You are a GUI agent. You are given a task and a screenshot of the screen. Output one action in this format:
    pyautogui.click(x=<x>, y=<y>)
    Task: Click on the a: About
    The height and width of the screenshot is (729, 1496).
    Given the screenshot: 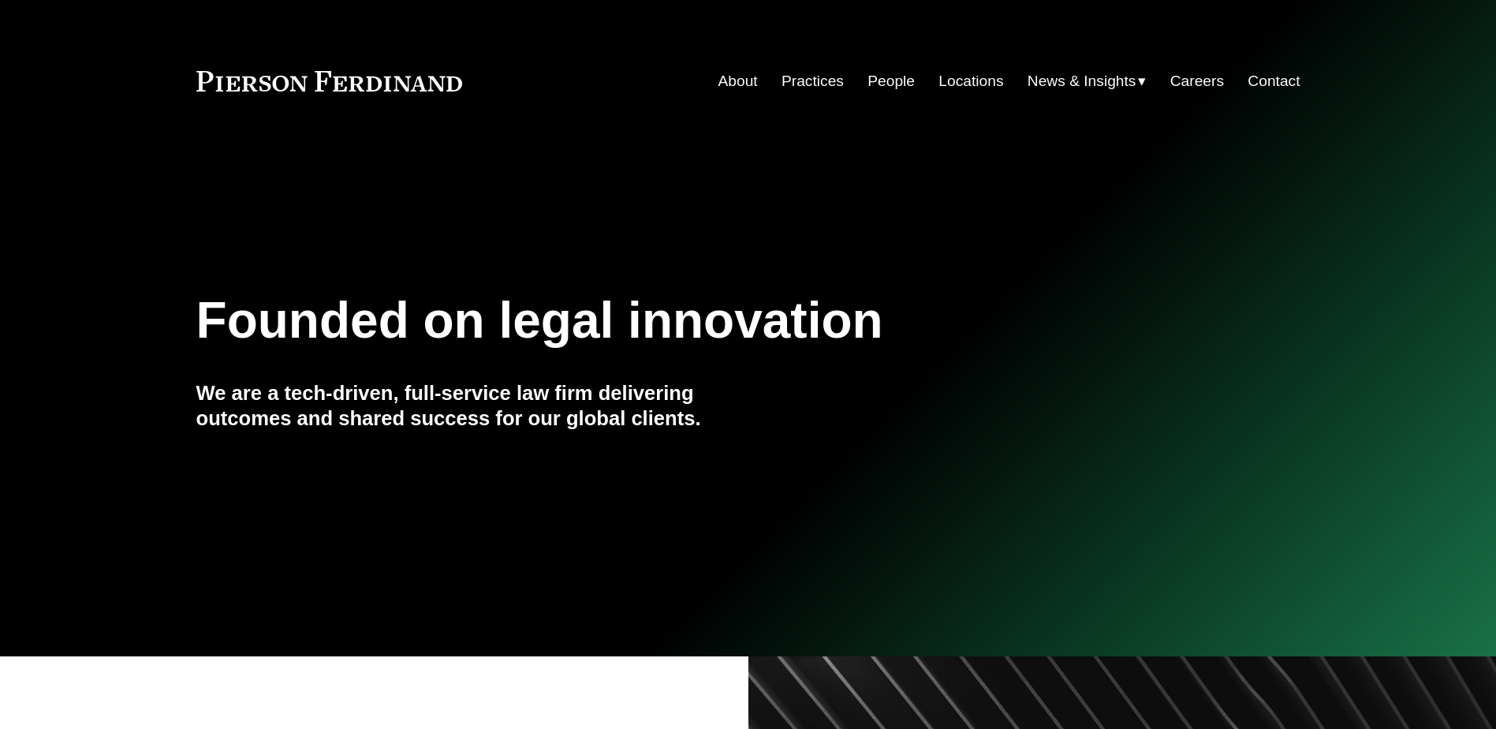 What is the action you would take?
    pyautogui.click(x=738, y=81)
    